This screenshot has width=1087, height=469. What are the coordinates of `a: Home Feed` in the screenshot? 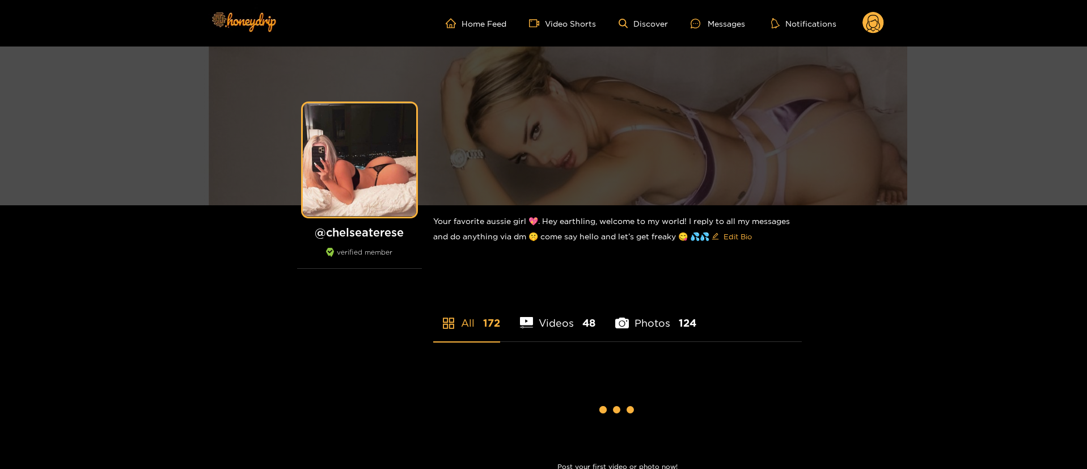 It's located at (476, 23).